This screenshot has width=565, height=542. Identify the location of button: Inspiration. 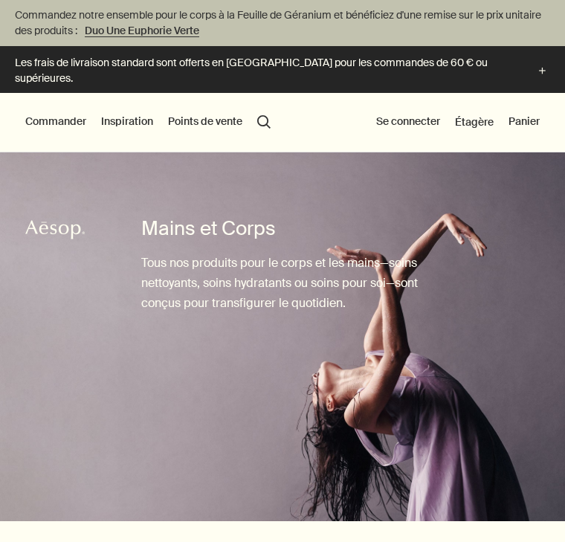
(127, 122).